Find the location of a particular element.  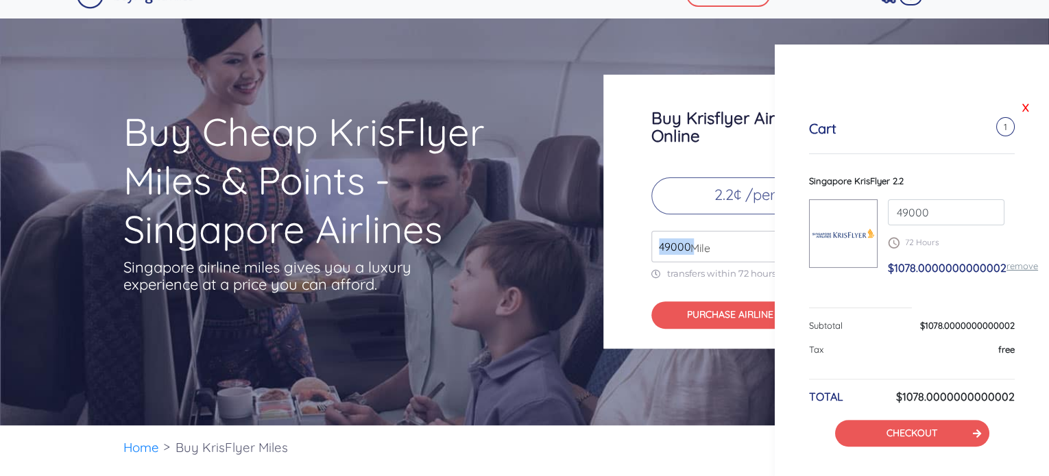

h3: Buy Krisflyer Airline Miles Online is located at coordinates (764, 127).